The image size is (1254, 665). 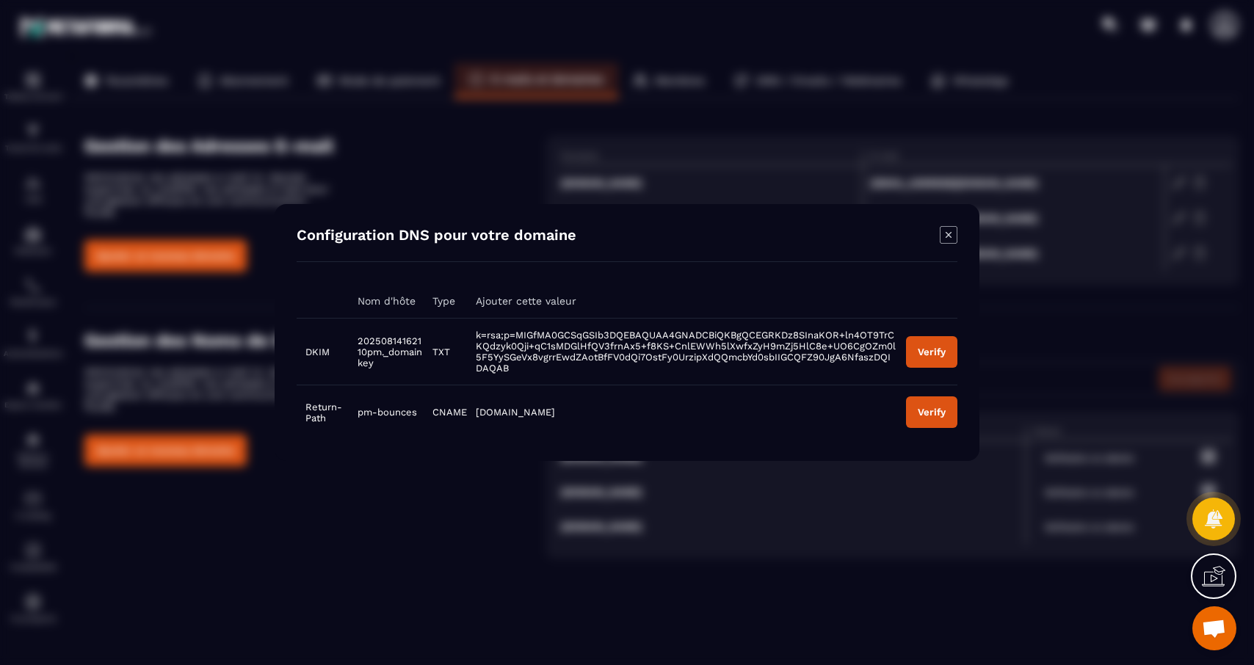 I want to click on th: Ajouter cette valeur, so click(x=682, y=301).